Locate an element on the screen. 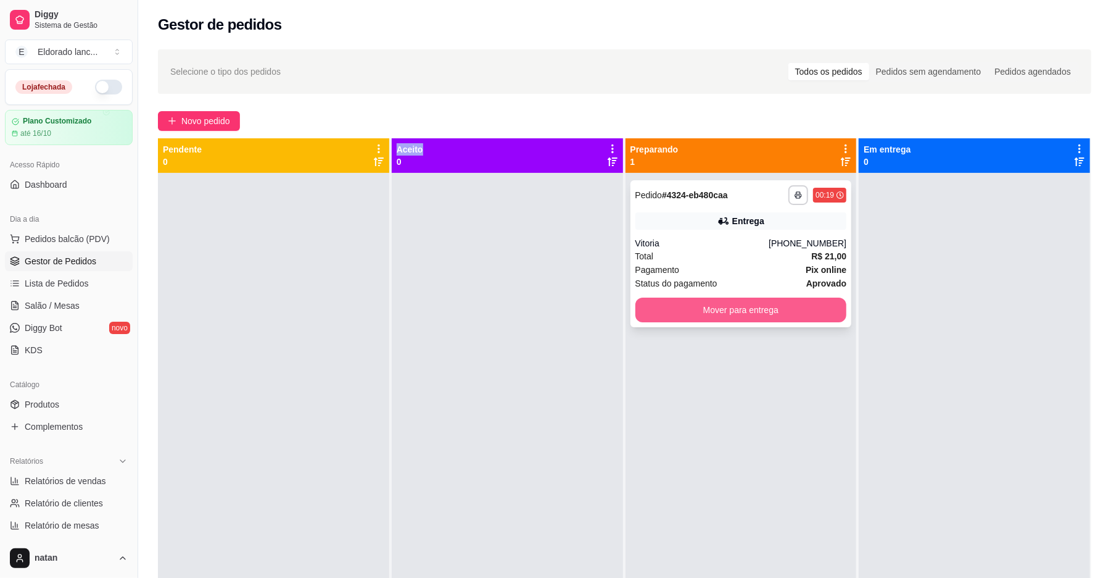  span: Total is located at coordinates (645, 256).